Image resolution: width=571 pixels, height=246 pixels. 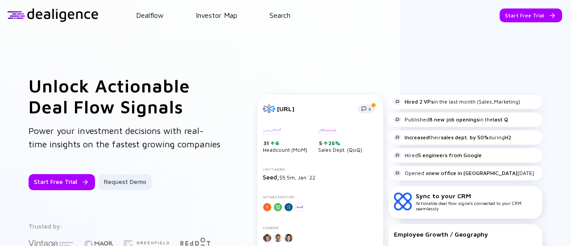 I want to click on div: Hired, so click(x=437, y=155).